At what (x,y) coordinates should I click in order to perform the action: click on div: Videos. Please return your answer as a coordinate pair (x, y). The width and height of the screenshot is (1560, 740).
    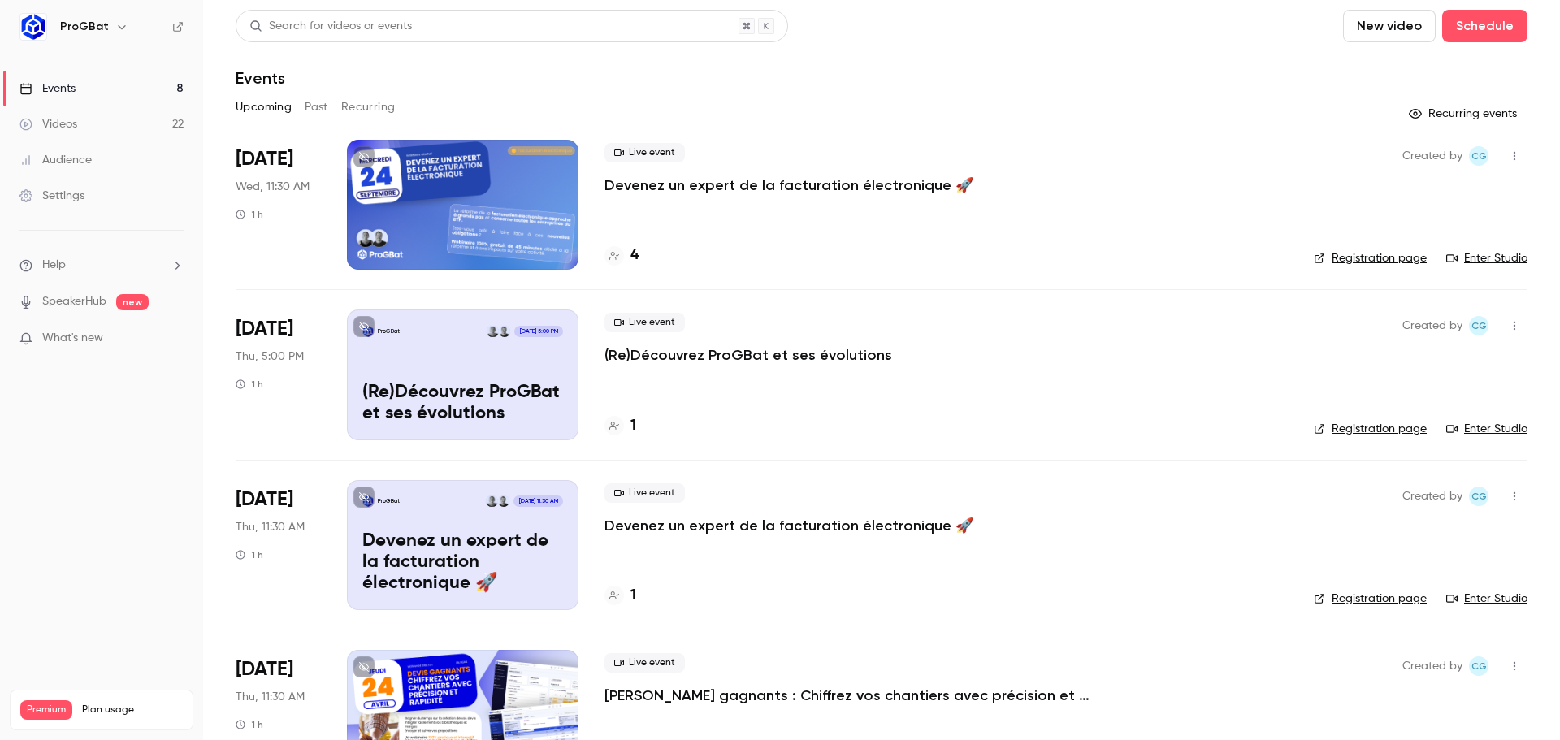
    Looking at the image, I should click on (48, 124).